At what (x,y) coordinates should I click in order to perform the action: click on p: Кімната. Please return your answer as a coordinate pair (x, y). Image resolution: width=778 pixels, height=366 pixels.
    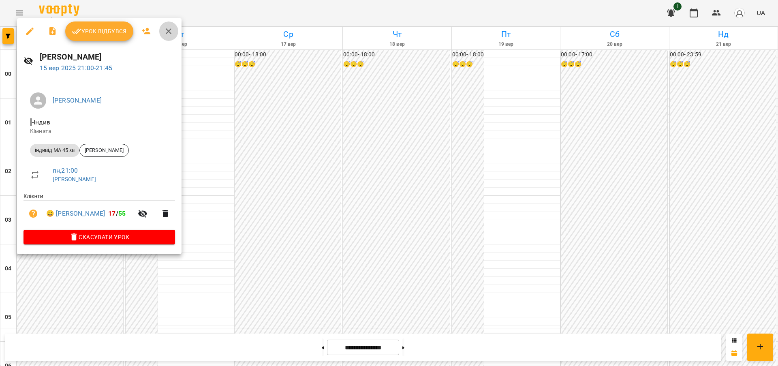
    Looking at the image, I should click on (99, 131).